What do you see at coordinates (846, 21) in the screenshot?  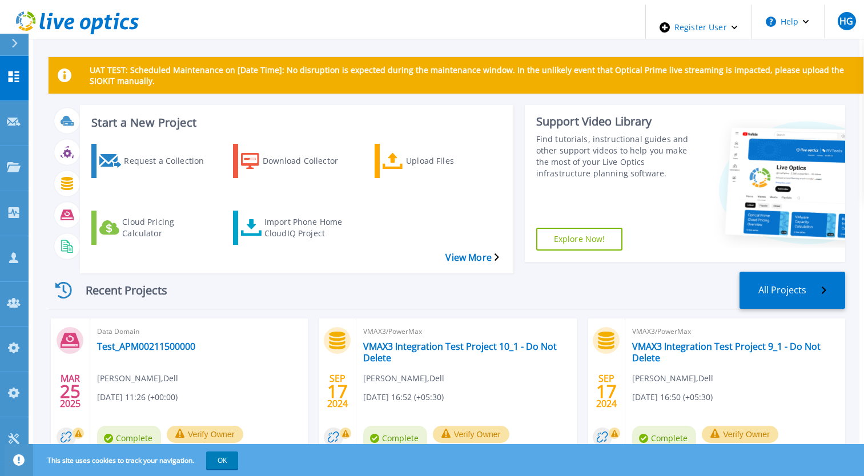 I see `span: HG` at bounding box center [846, 21].